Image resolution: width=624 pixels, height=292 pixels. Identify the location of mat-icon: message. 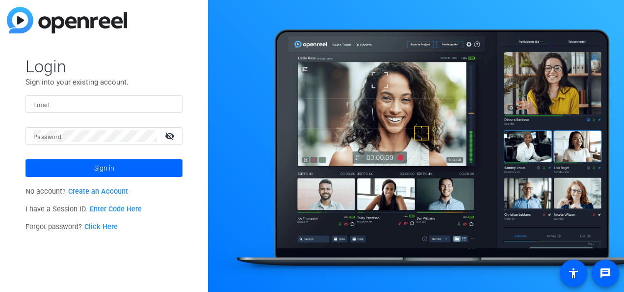
(606, 273).